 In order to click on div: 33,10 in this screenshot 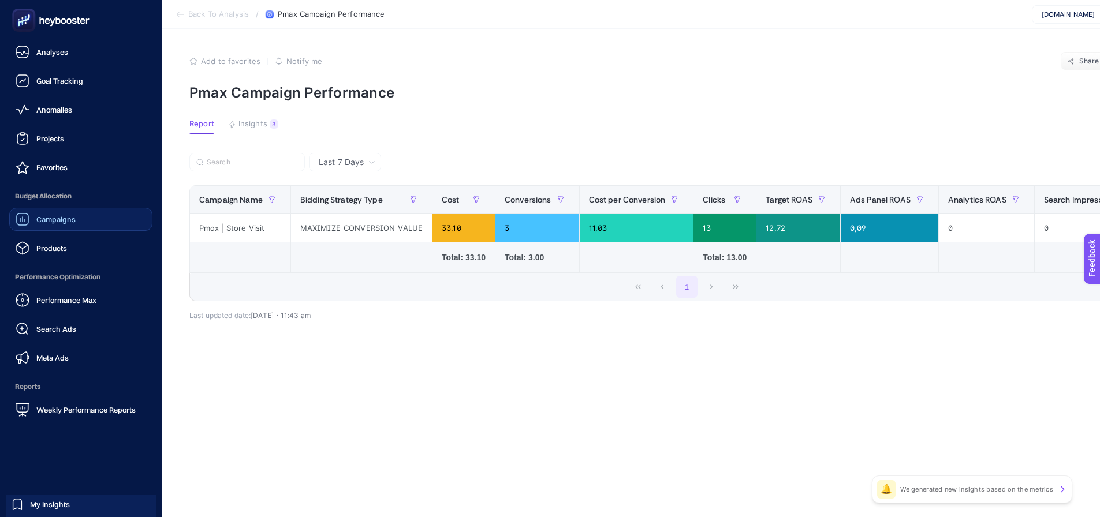, I will do `click(464, 228)`.